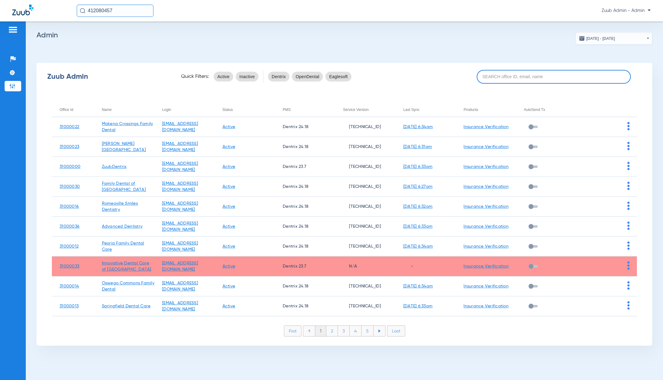  Describe the element at coordinates (69, 207) in the screenshot. I see `a: 31000016` at that location.